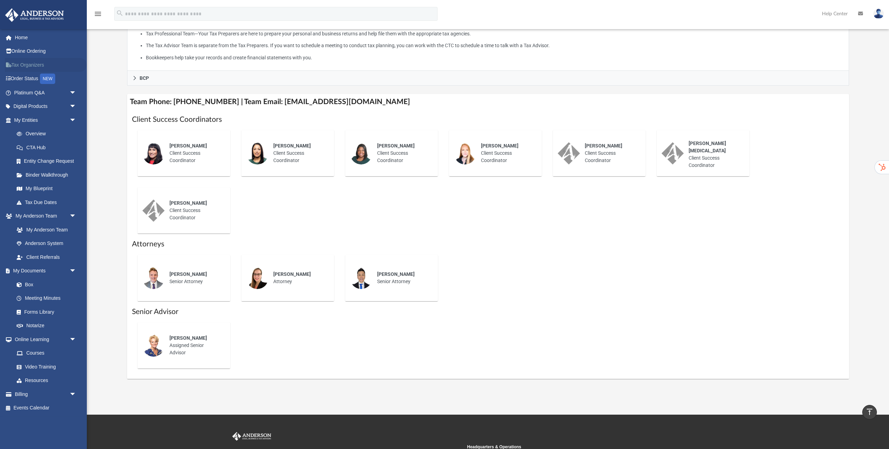 The image size is (889, 449). I want to click on li: The Tax Advisor Team is separate from the Tax Preparers. If you want to schedule a meeting to con..., so click(495, 45).